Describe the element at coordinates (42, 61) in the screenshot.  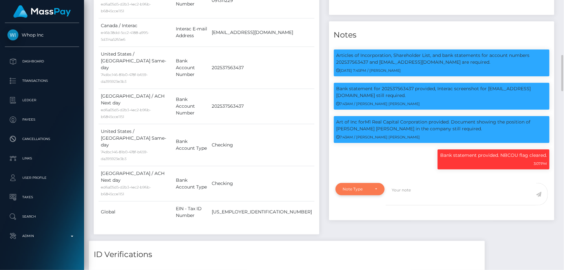
I see `p: Dashboard` at that location.